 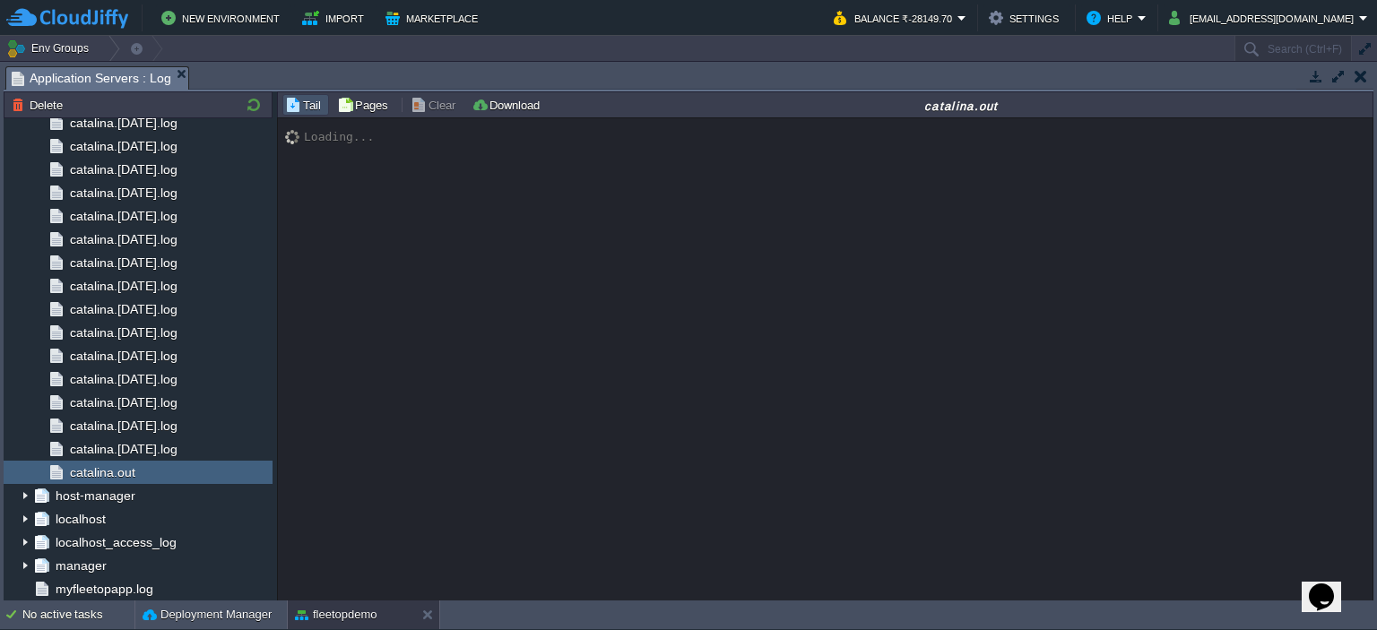 I want to click on div: catalina.out, so click(x=961, y=105).